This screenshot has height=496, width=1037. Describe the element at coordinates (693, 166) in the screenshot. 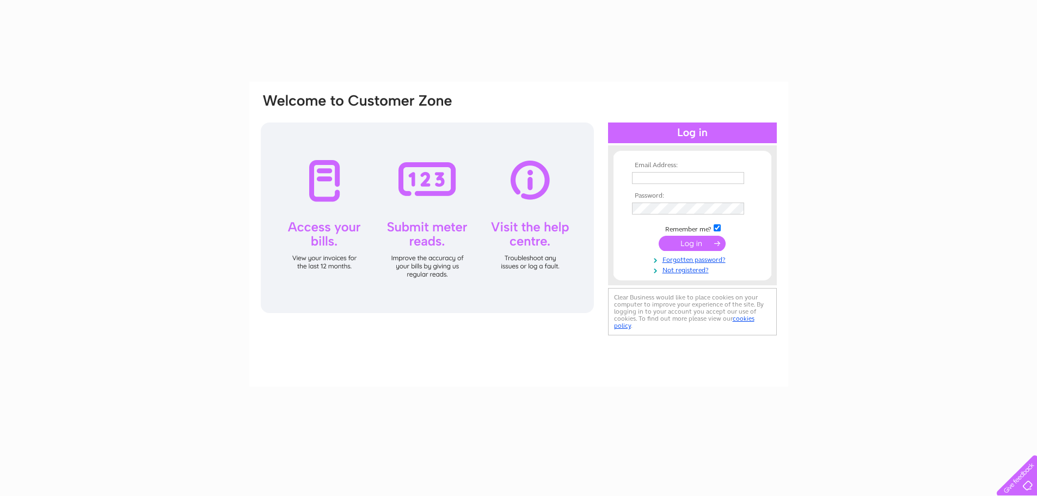

I see `th: Email Address:` at that location.